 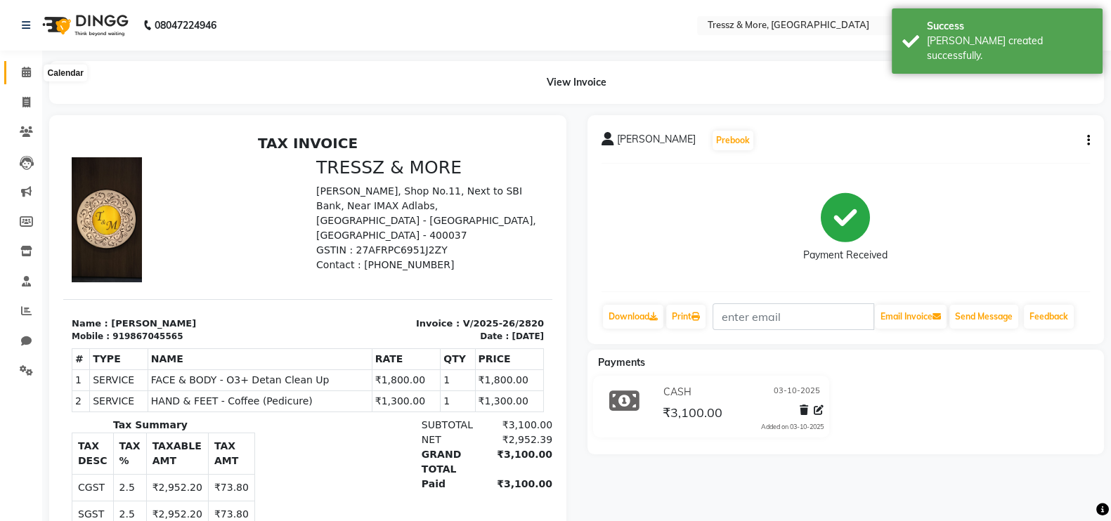 What do you see at coordinates (384, 296) in the screenshot?
I see `div: SUBTOTAL` at bounding box center [384, 296].